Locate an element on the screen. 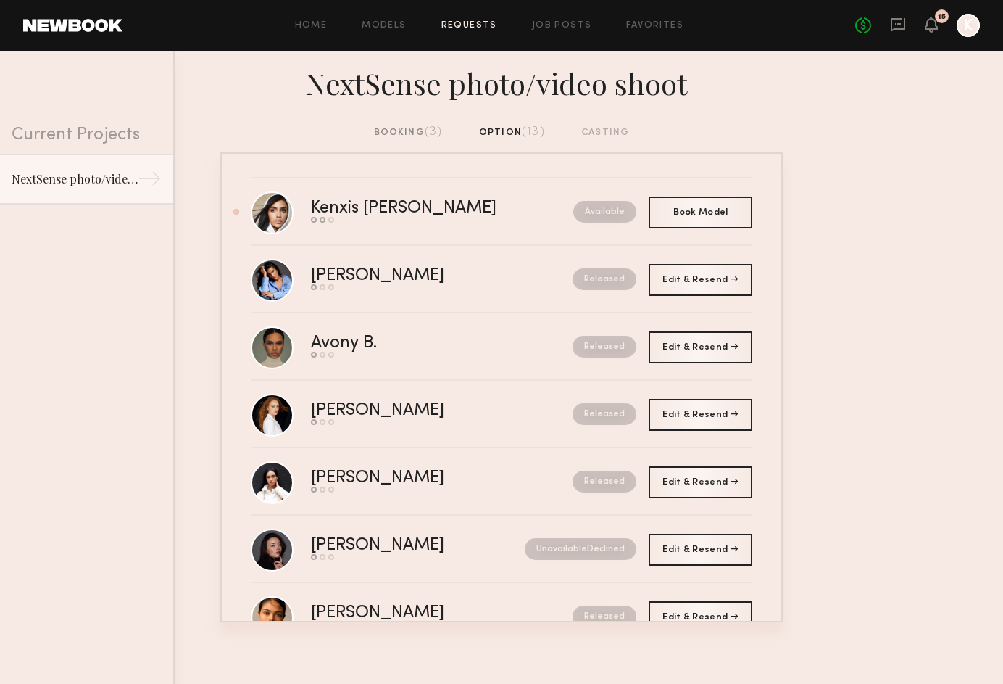 This screenshot has width=1003, height=684. div: Avony B. is located at coordinates (393, 343).